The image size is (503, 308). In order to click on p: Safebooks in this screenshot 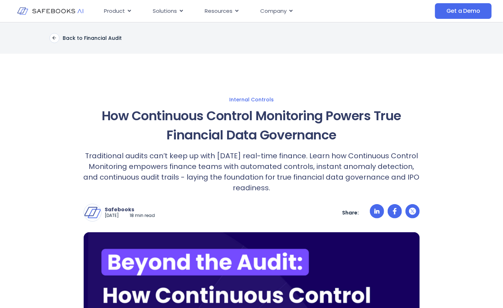, I will do `click(130, 210)`.